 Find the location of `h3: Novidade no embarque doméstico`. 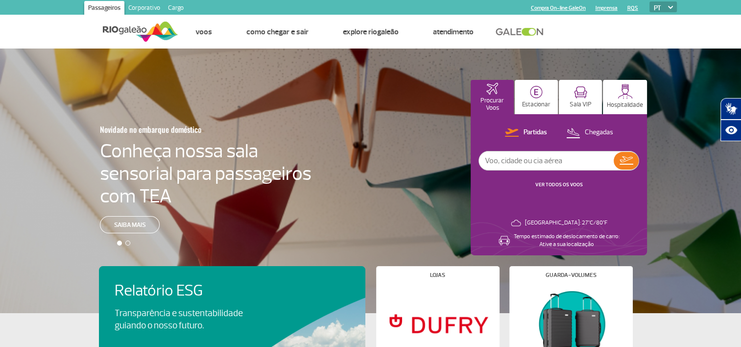

h3: Novidade no embarque doméstico is located at coordinates (182, 129).